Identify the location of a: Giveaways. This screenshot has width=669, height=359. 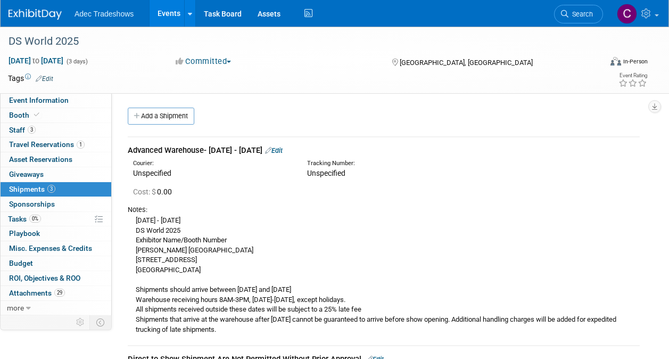
(56, 174).